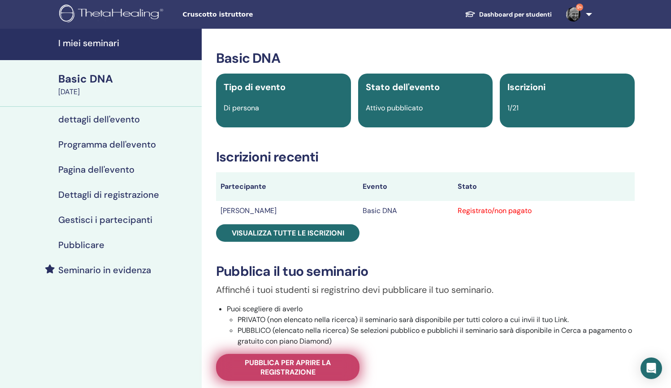 The width and height of the screenshot is (671, 388). I want to click on h4: I miei seminari, so click(127, 43).